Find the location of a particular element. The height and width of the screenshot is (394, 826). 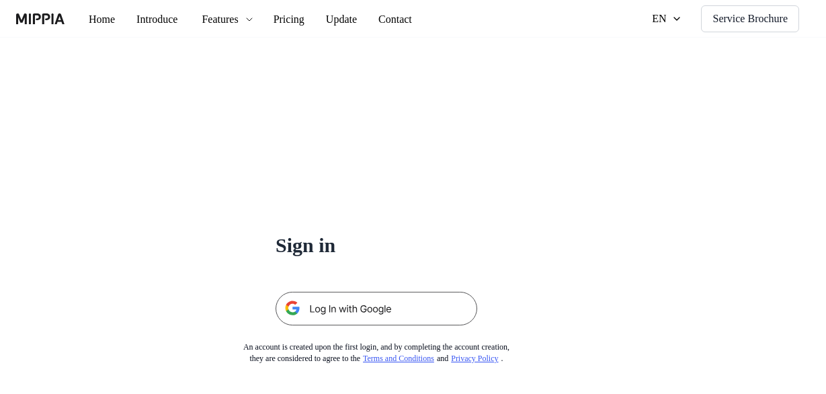

button: EN is located at coordinates (655, 19).